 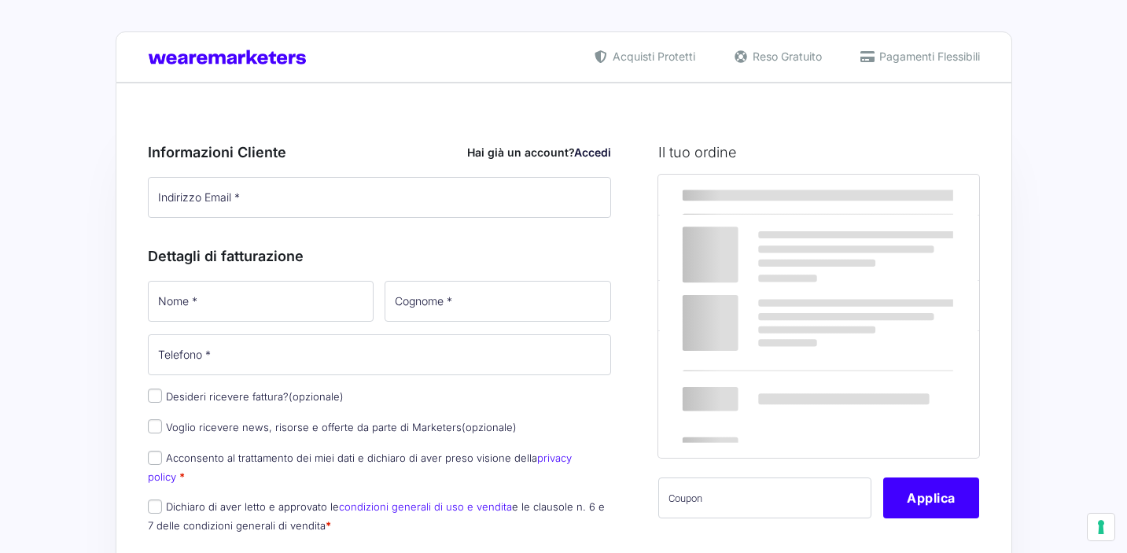 I want to click on input: Coupon, so click(x=764, y=498).